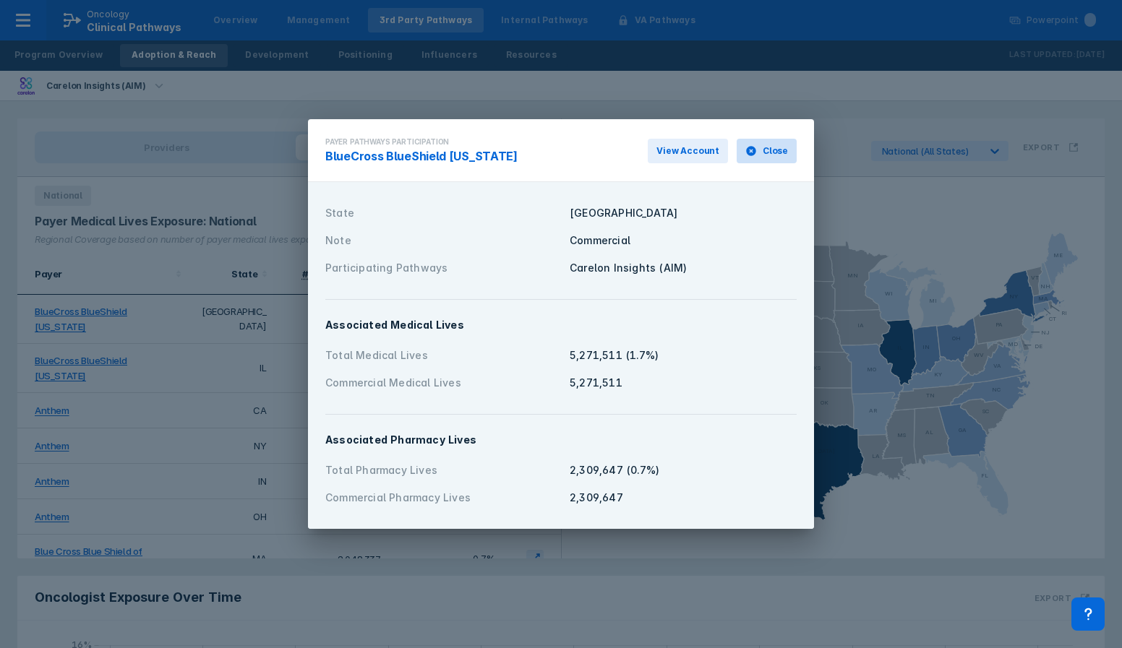 This screenshot has width=1122, height=648. I want to click on div: Total Pharmacy Lives, so click(443, 471).